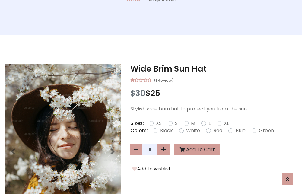 This screenshot has width=302, height=194. Describe the element at coordinates (193, 123) in the screenshot. I see `label: M` at that location.